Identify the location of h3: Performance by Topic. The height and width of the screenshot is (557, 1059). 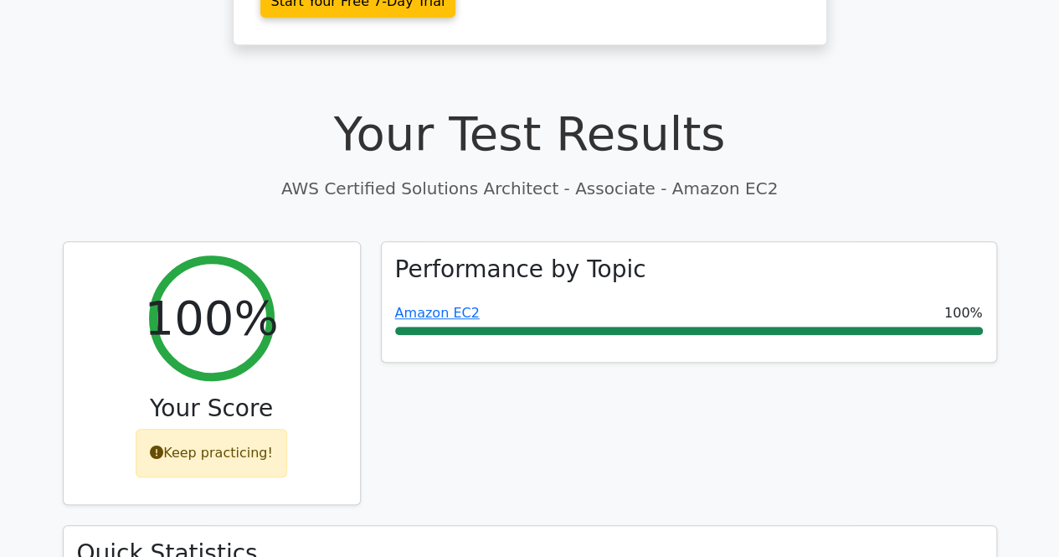
(521, 270).